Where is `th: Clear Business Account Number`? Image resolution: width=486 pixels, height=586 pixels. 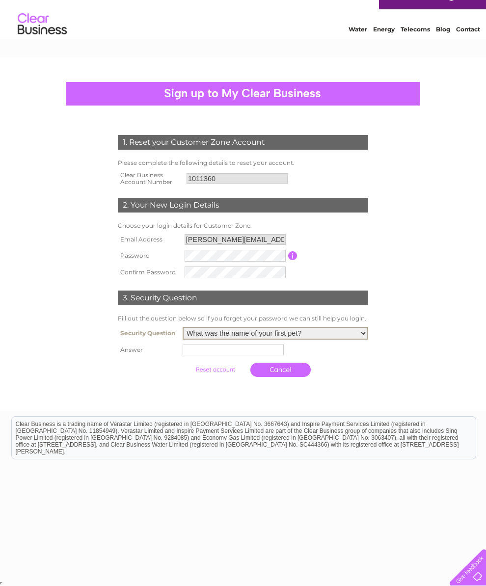 th: Clear Business Account Number is located at coordinates (150, 179).